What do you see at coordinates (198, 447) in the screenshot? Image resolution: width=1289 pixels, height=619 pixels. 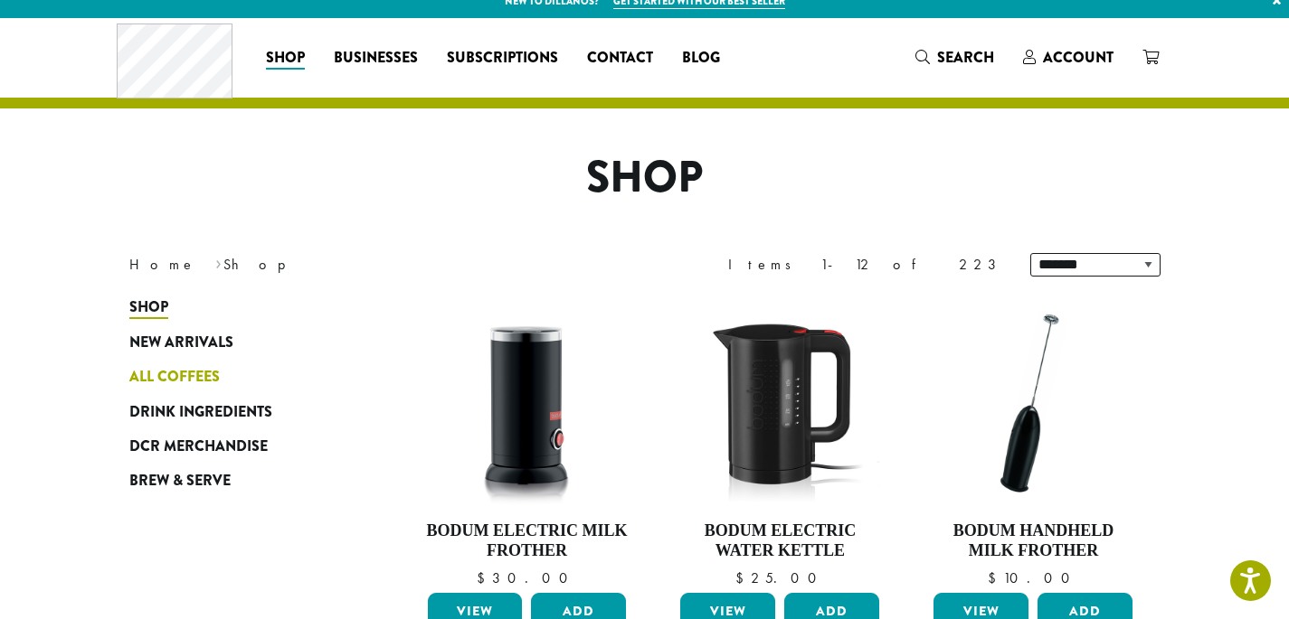 I see `span: DCR Merchandise` at bounding box center [198, 447].